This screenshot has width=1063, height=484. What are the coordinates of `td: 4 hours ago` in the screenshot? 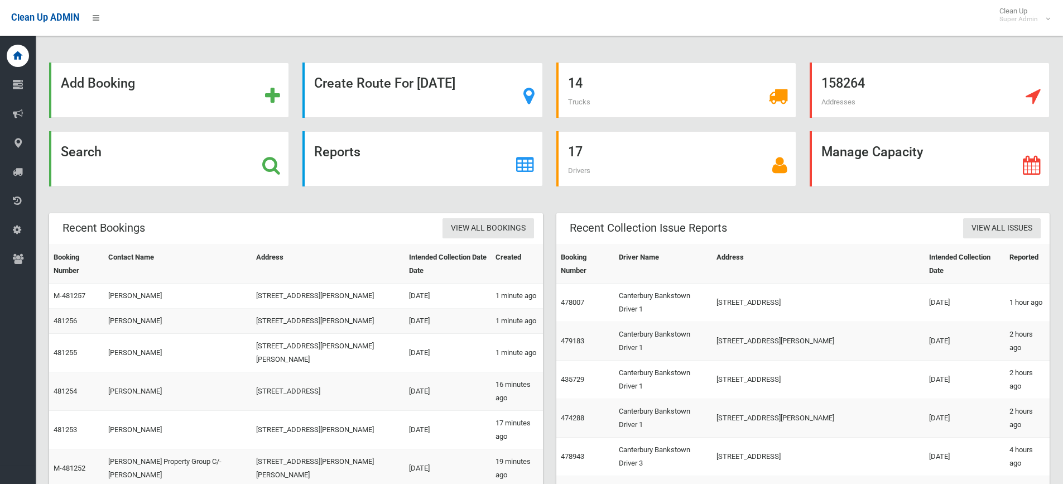 It's located at (1027, 456).